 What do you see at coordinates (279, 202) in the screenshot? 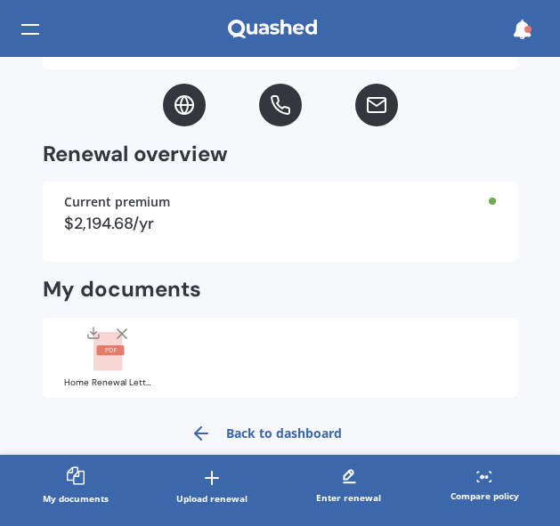
I see `div: Current premium` at bounding box center [279, 202].